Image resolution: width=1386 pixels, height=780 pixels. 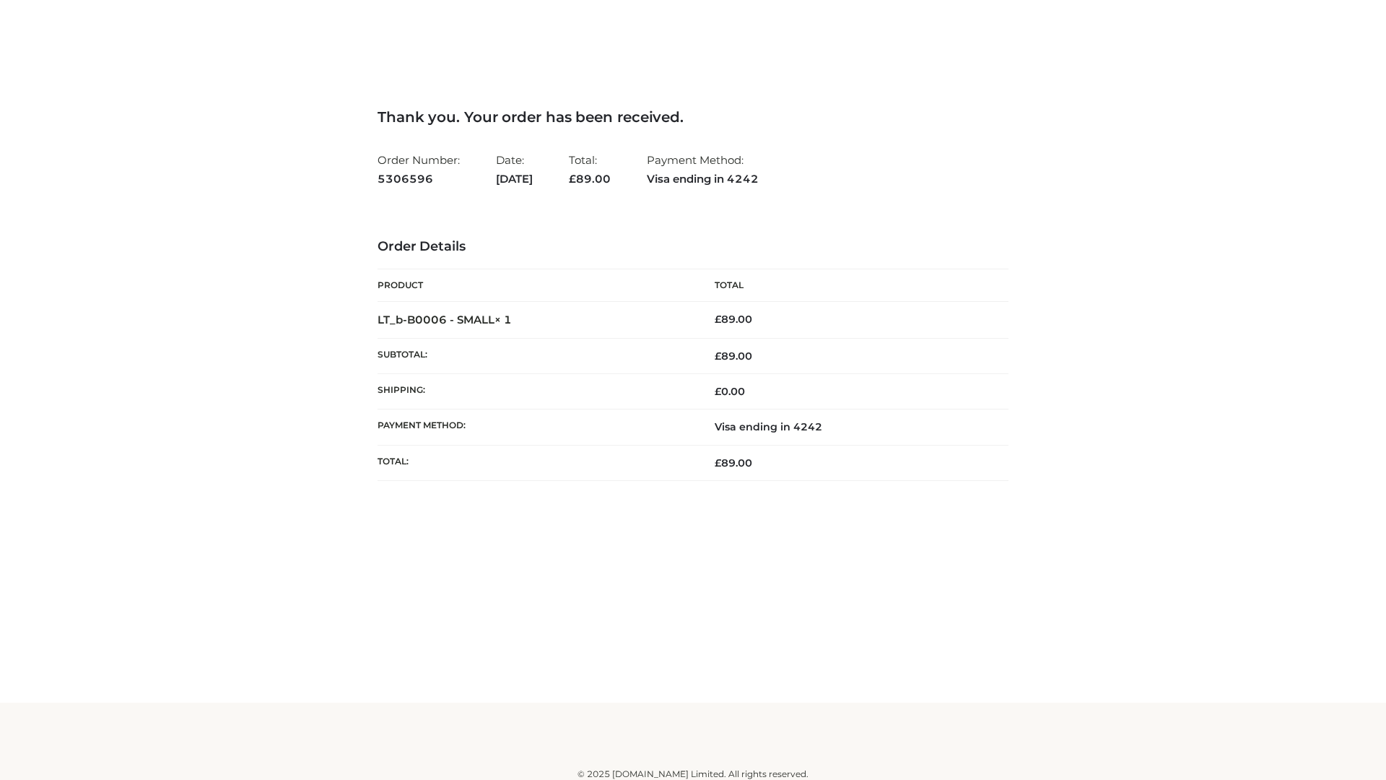 I want to click on h3: Order Details, so click(x=693, y=247).